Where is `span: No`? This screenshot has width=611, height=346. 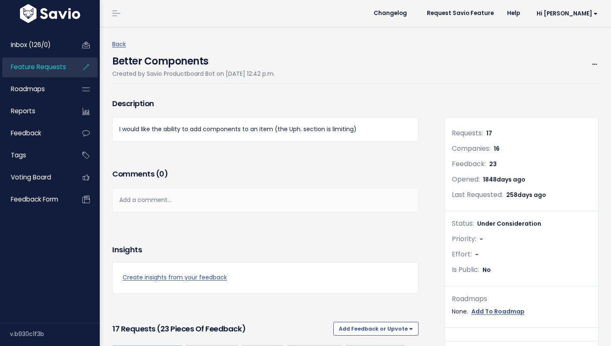
span: No is located at coordinates (487, 270).